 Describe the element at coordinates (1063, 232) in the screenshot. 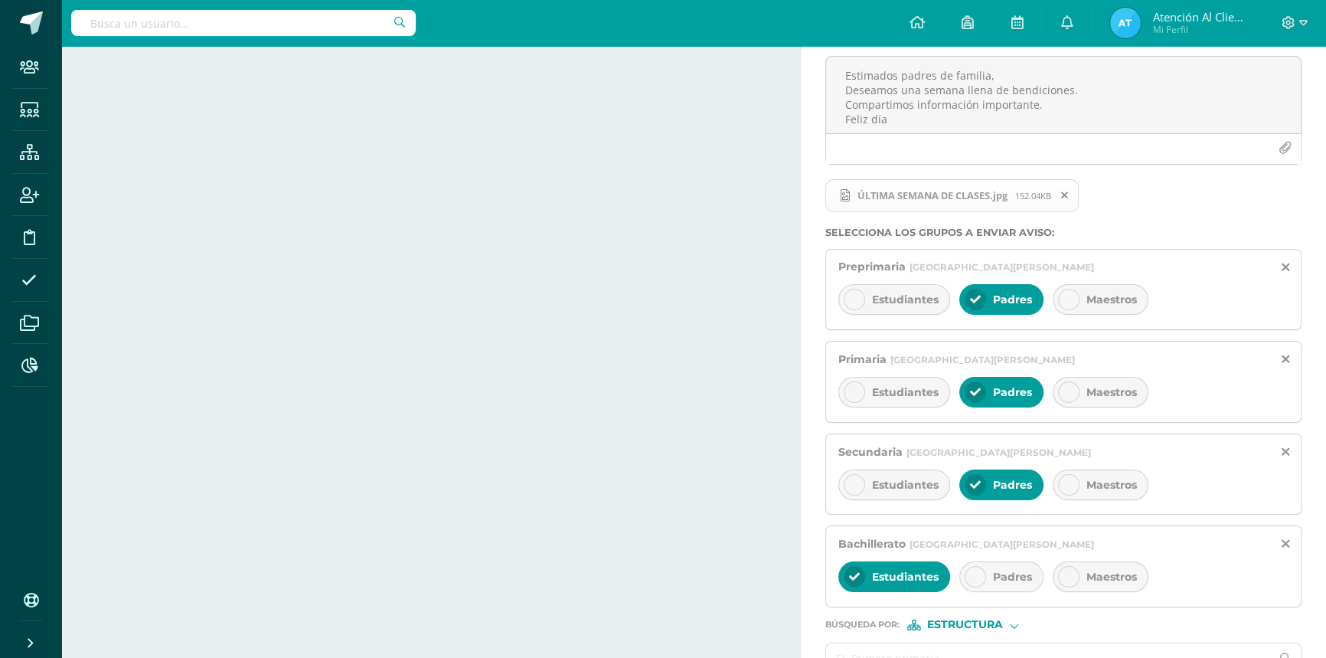

I see `label: Selecciona los grupos a enviar aviso :` at that location.